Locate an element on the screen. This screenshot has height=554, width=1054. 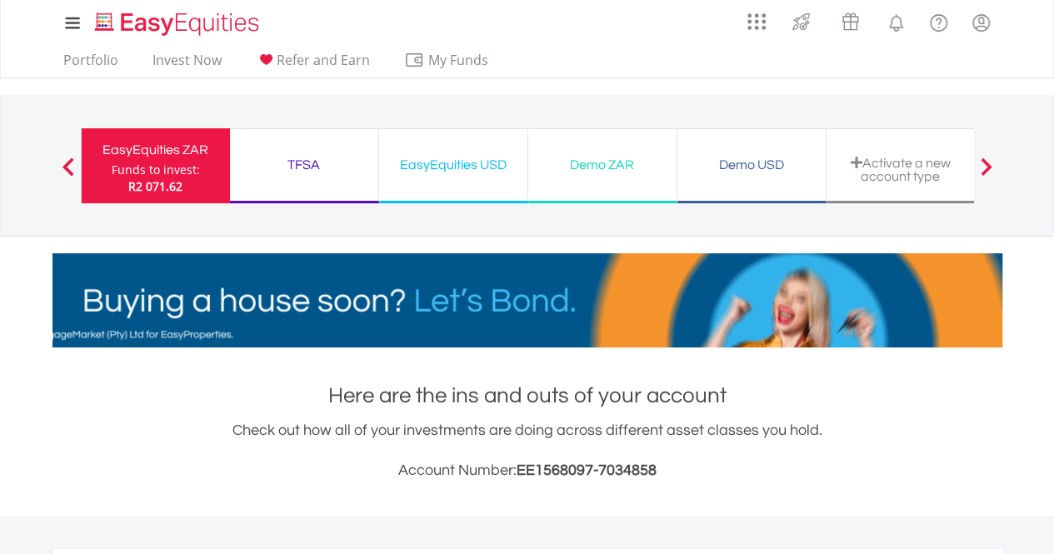
a: FAQ's and Support is located at coordinates (938, 21).